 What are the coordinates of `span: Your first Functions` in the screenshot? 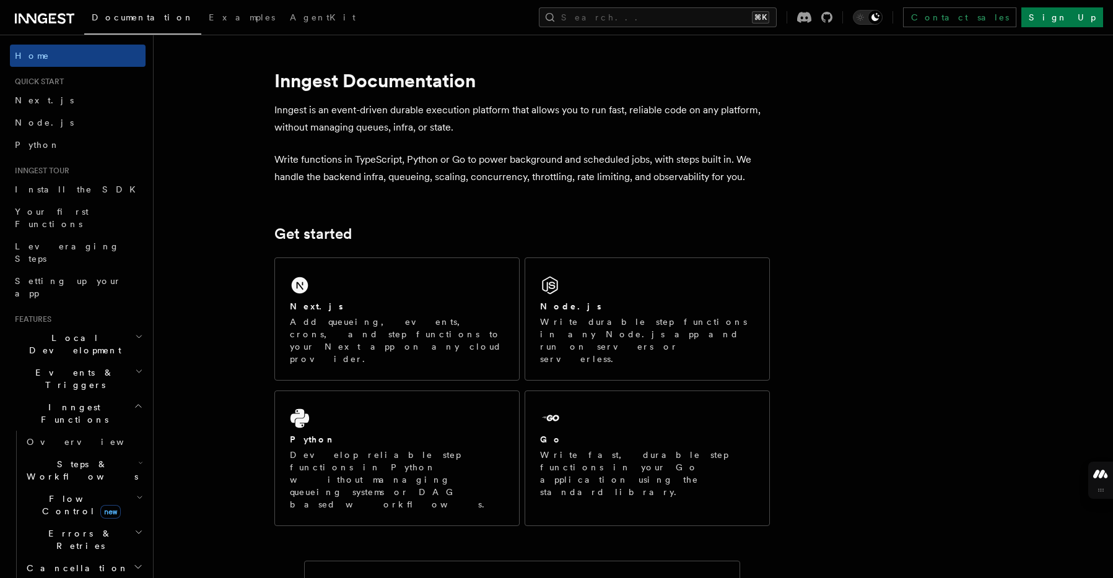 It's located at (51, 218).